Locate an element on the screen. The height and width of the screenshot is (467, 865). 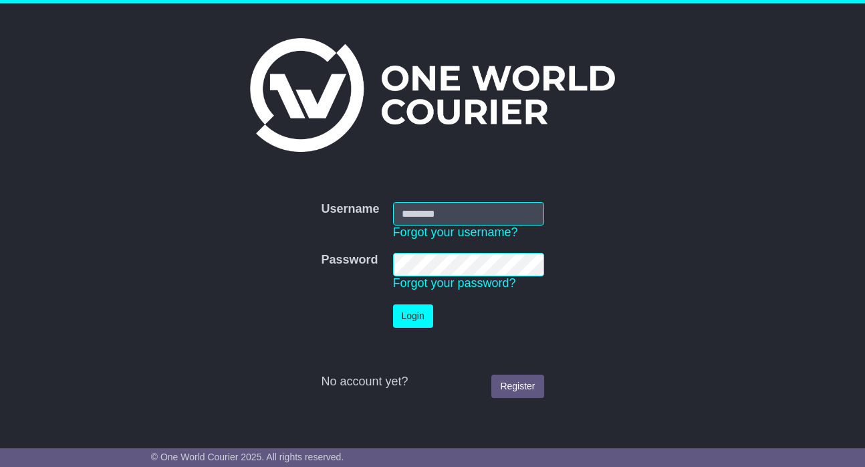
label: Username is located at coordinates (350, 209).